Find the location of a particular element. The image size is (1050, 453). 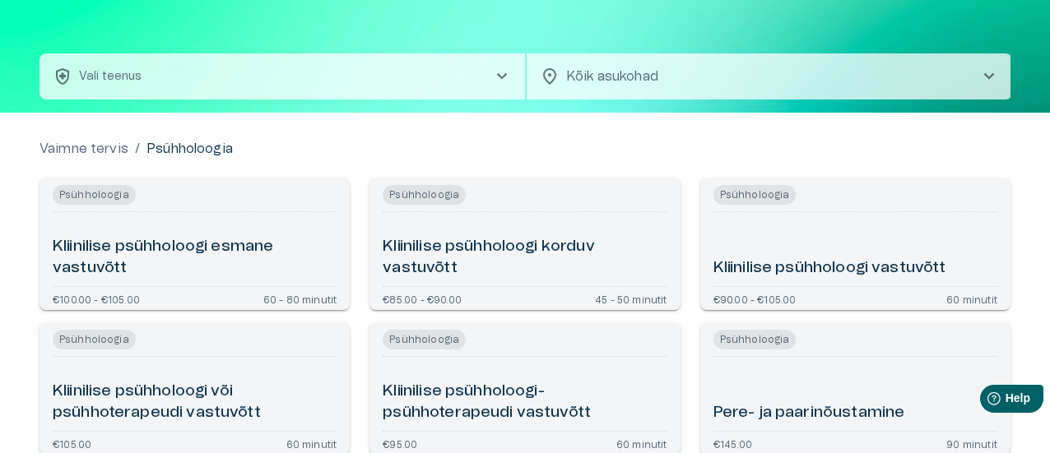

p: €100.00 - €105.00 is located at coordinates (96, 299).